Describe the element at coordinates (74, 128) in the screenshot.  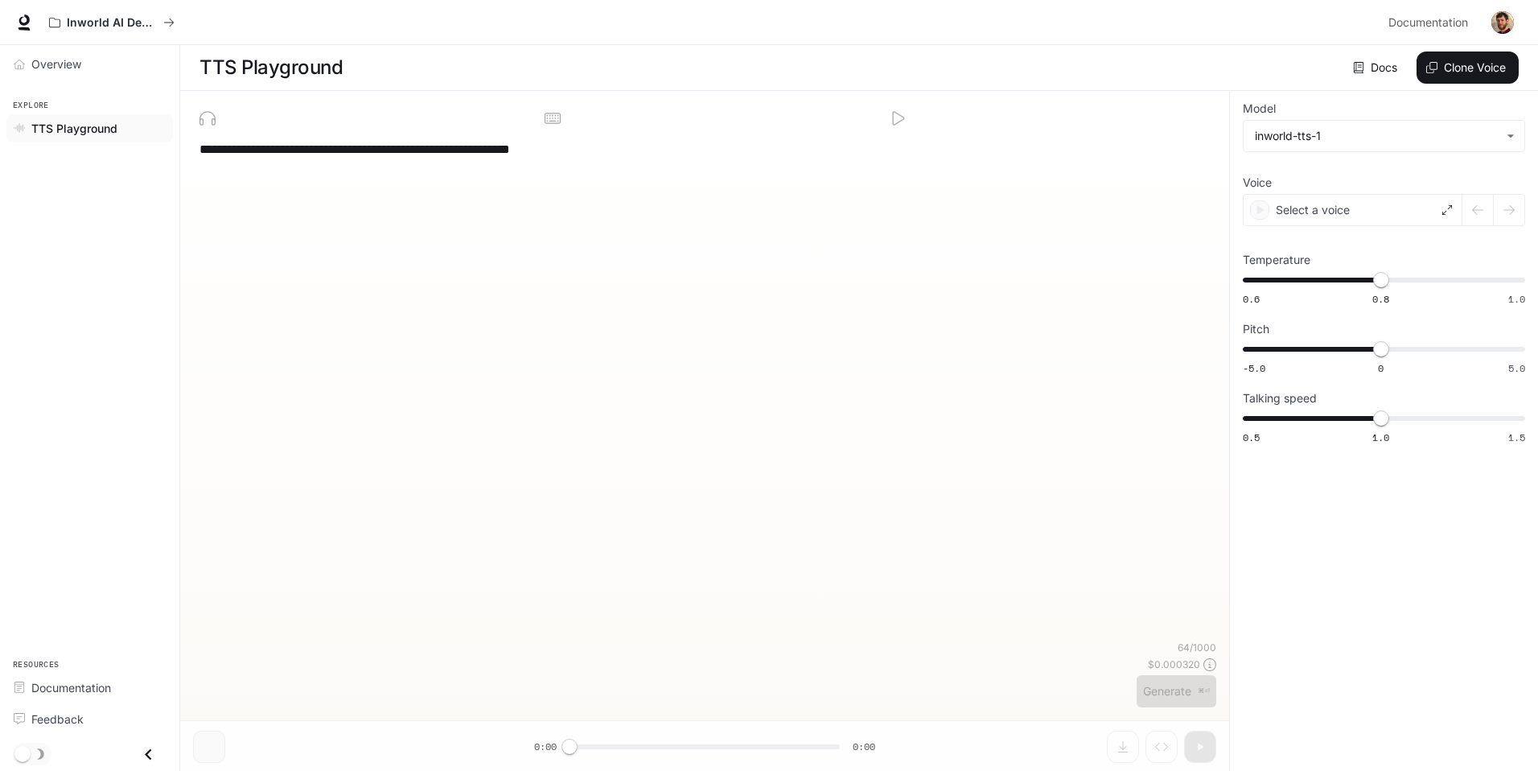
I see `span: TTS Playground` at that location.